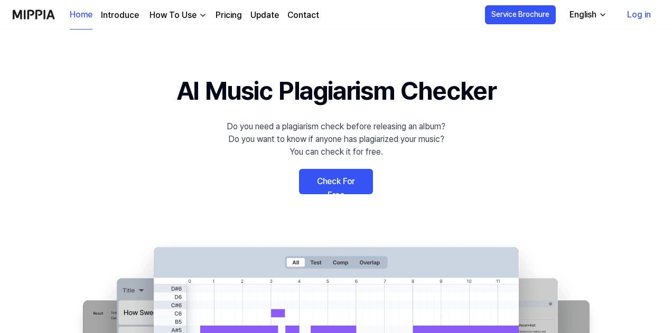 Image resolution: width=672 pixels, height=333 pixels. What do you see at coordinates (177, 15) in the screenshot?
I see `button: How To Use` at bounding box center [177, 15].